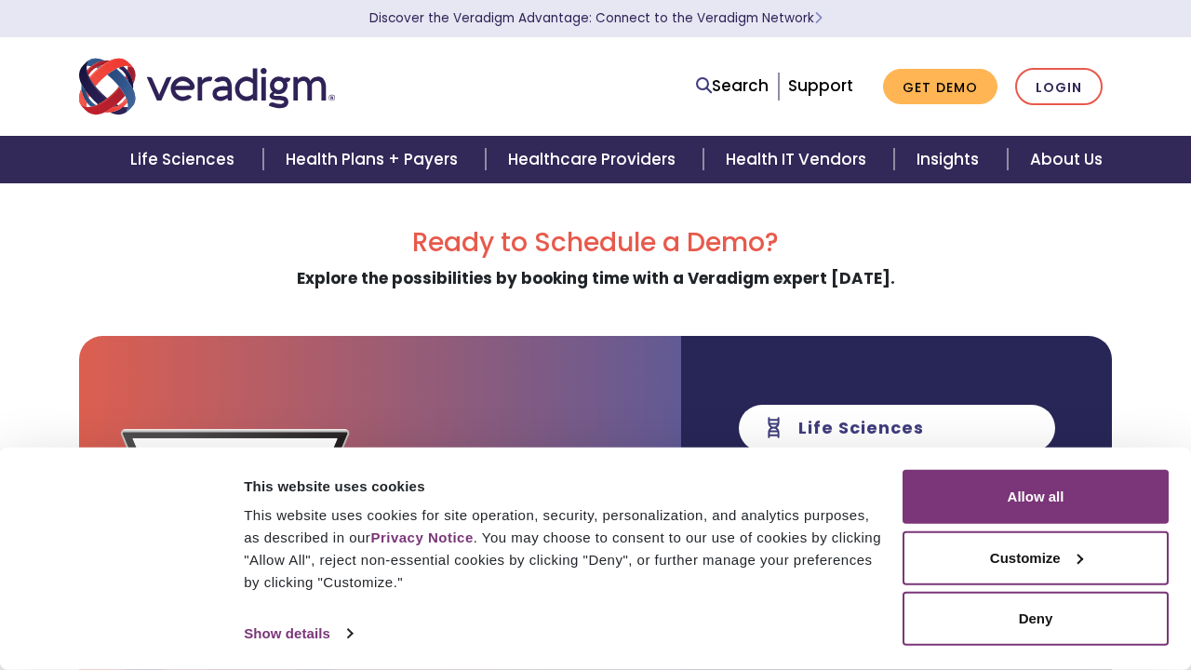  I want to click on a: Privacy Notice, so click(422, 537).